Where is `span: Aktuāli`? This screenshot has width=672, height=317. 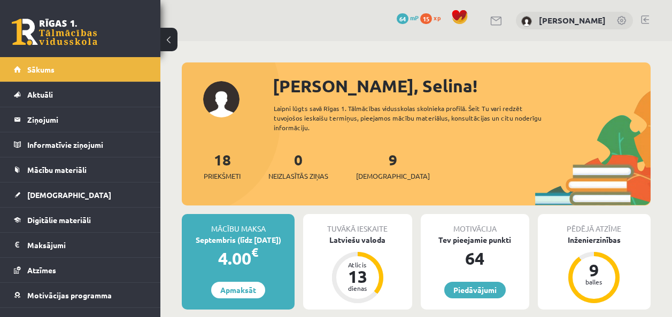
span: Aktuāli is located at coordinates (40, 95).